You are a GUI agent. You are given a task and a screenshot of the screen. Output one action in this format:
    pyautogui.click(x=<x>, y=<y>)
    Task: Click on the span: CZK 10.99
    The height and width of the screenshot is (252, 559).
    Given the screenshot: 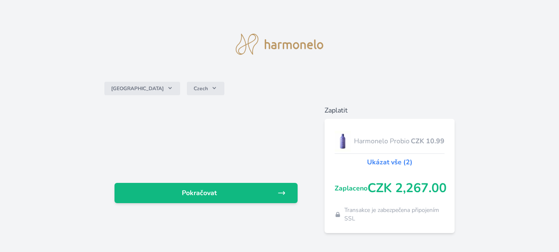 What is the action you would take?
    pyautogui.click(x=428, y=141)
    